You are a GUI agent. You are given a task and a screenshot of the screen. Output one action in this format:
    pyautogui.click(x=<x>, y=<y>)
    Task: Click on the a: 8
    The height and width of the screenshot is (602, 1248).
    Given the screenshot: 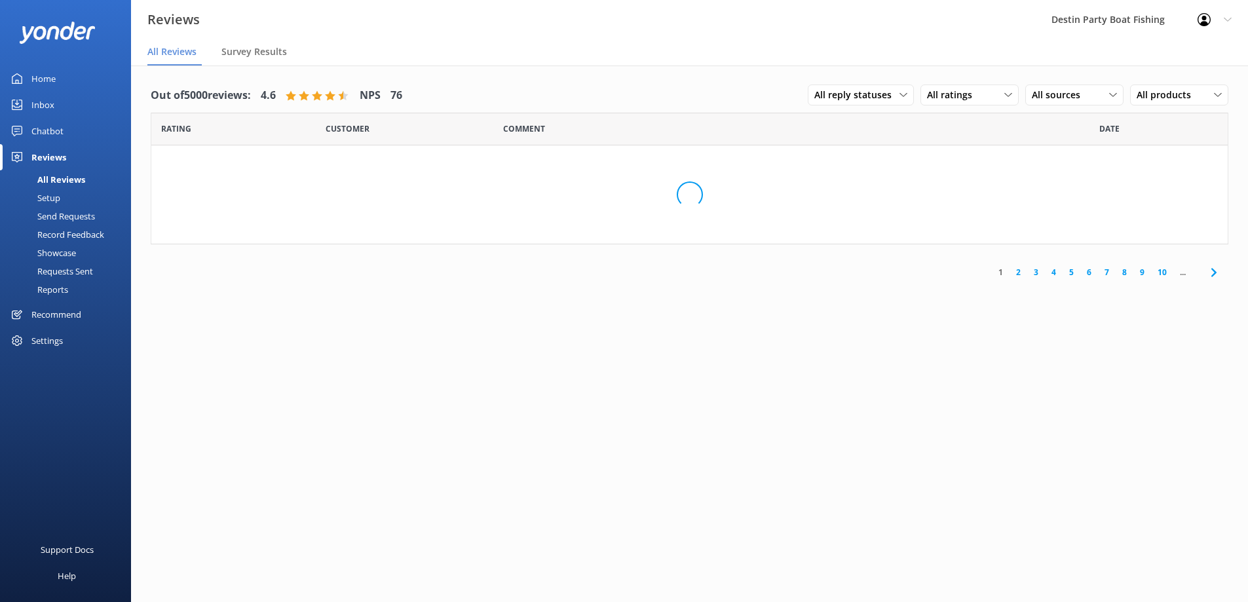 What is the action you would take?
    pyautogui.click(x=1124, y=272)
    